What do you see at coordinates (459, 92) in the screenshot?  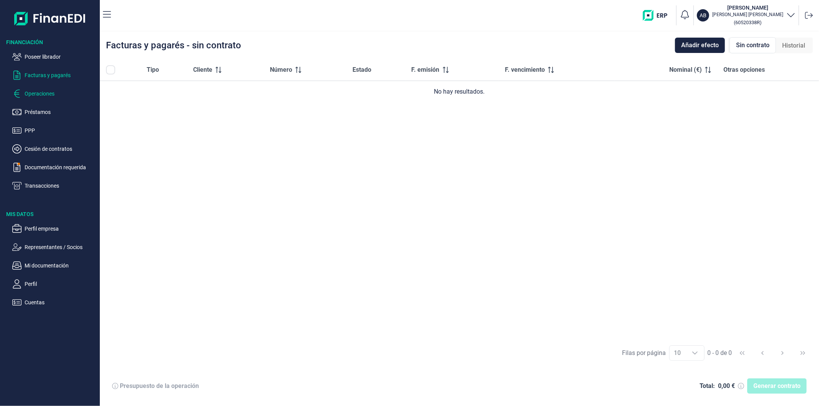 I see `div: No hay resultados.` at bounding box center [459, 92].